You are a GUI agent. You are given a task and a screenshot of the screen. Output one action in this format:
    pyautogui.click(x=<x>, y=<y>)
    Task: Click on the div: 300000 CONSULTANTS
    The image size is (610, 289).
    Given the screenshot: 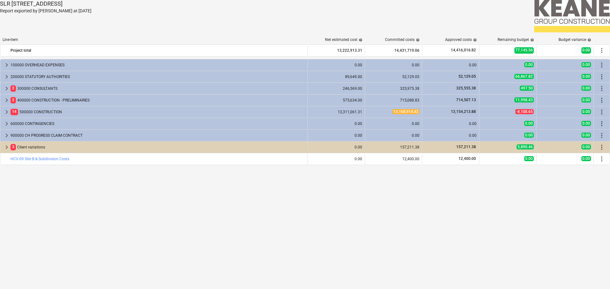 What is the action you would take?
    pyautogui.click(x=158, y=89)
    